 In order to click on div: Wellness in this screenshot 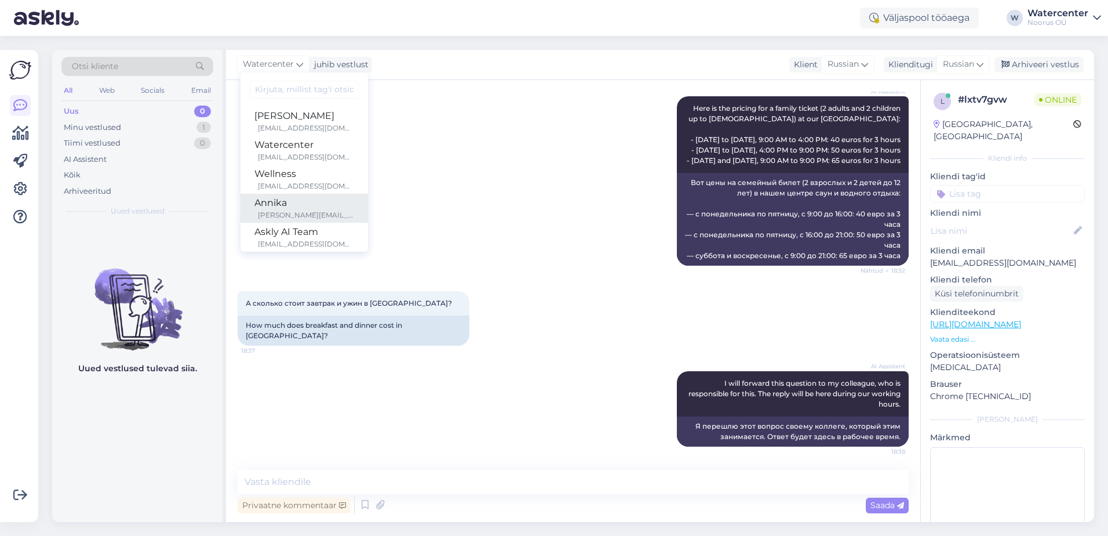, I will do `click(304, 174)`.